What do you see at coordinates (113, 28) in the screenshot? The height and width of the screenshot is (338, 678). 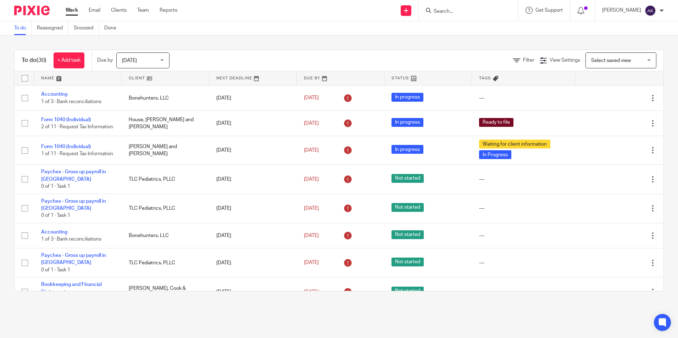 I see `a: Done` at bounding box center [113, 28].